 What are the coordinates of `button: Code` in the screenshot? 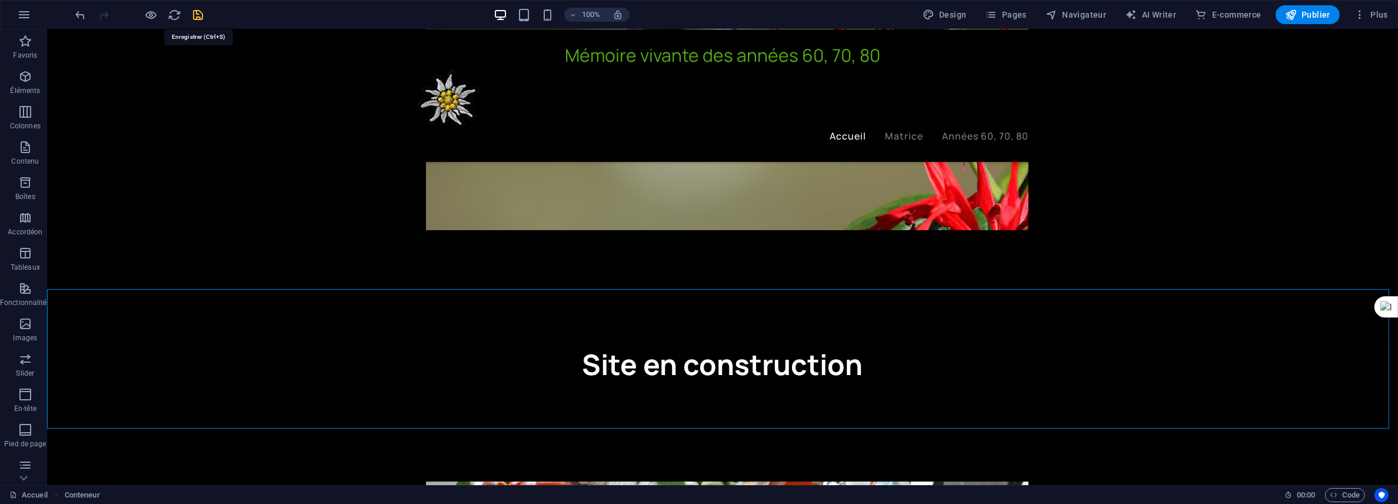 It's located at (1345, 495).